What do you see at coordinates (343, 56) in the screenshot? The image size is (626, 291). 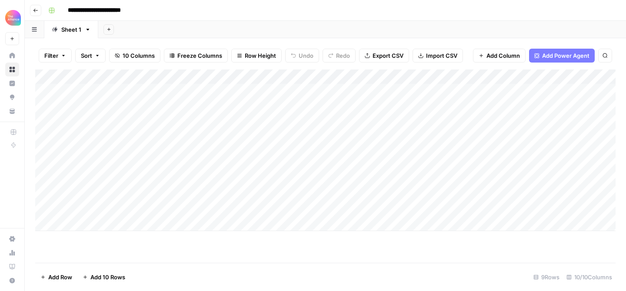 I see `span: Redo` at bounding box center [343, 56].